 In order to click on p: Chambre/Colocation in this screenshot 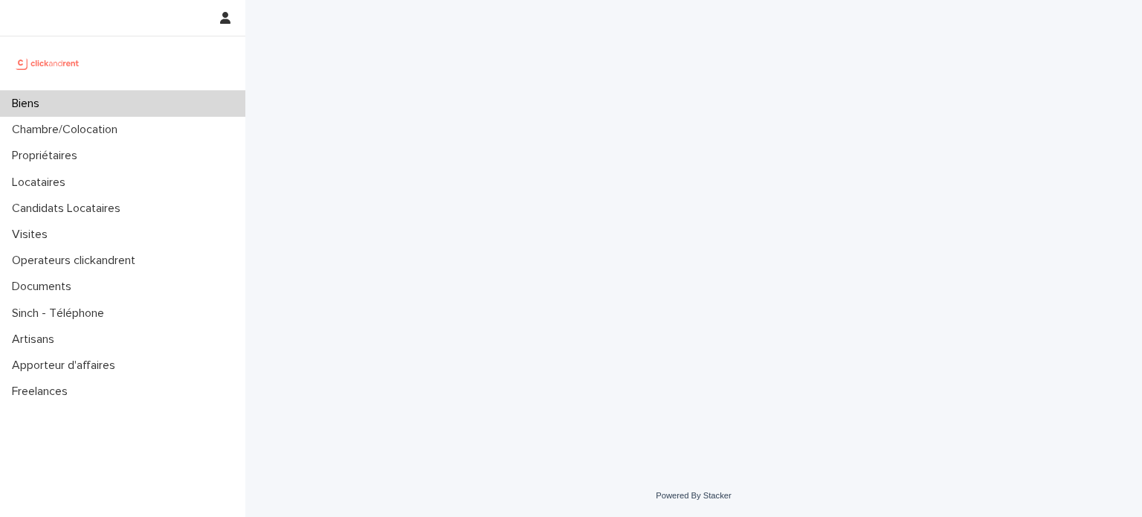, I will do `click(68, 129)`.